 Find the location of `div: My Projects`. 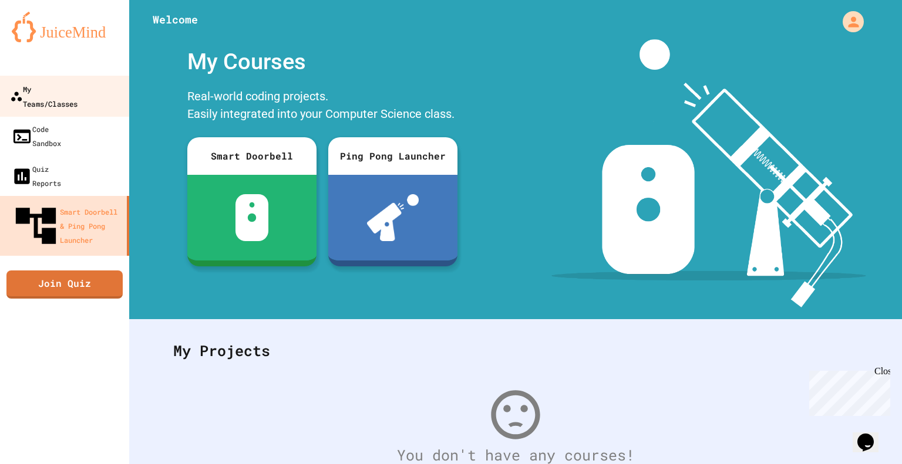

div: My Projects is located at coordinates (515, 351).